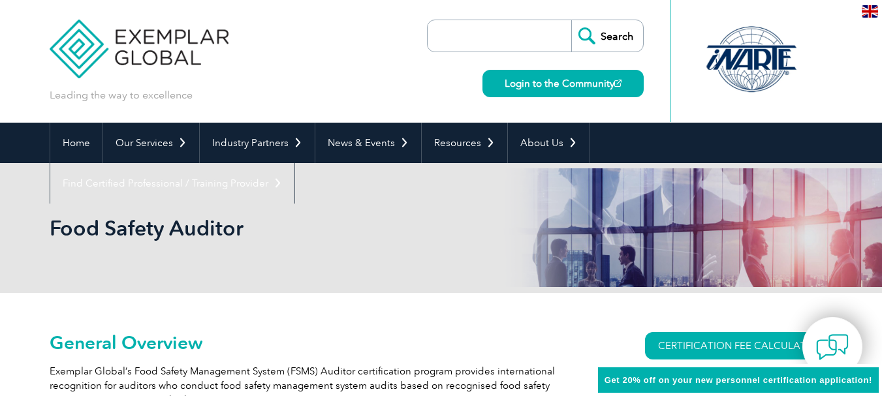  Describe the element at coordinates (324, 343) in the screenshot. I see `h2: General Overview` at that location.